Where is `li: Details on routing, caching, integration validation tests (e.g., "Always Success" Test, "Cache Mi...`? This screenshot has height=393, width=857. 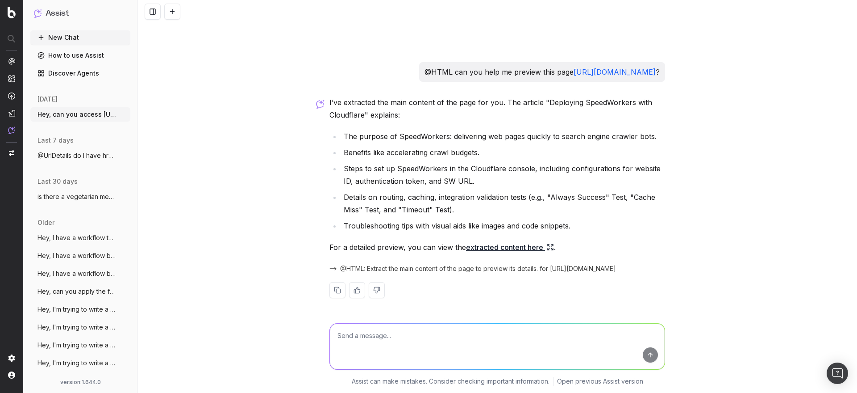
li: Details on routing, caching, integration validation tests (e.g., "Always Success" Test, "Cache Mi... is located at coordinates (503, 203).